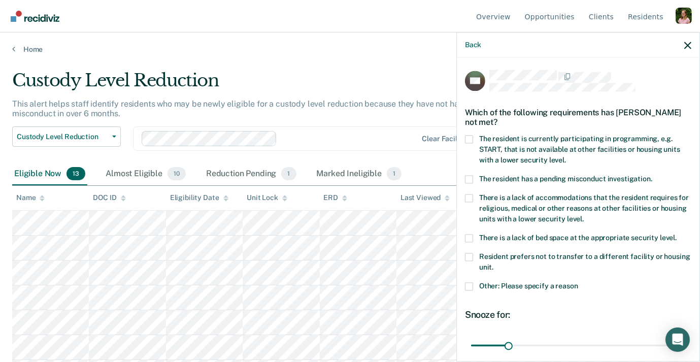 The height and width of the screenshot is (362, 700). Describe the element at coordinates (62, 137) in the screenshot. I see `span: Custody Level Reduction` at that location.